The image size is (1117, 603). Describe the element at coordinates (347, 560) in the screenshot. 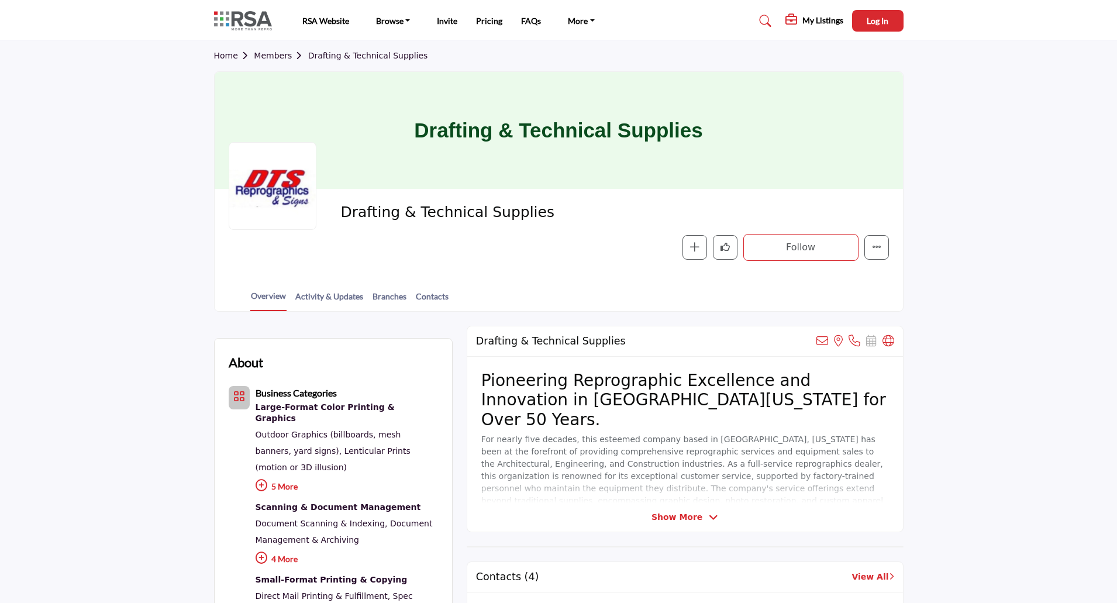

I see `p: 4 More` at that location.